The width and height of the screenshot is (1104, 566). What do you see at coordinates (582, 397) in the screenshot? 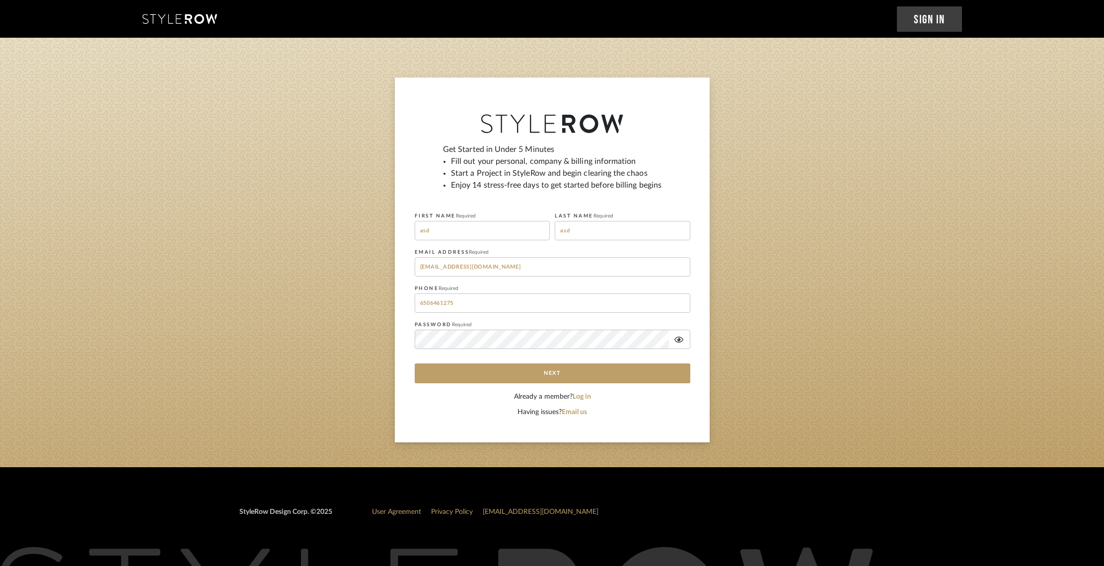
I see `button: Log in` at bounding box center [582, 397].